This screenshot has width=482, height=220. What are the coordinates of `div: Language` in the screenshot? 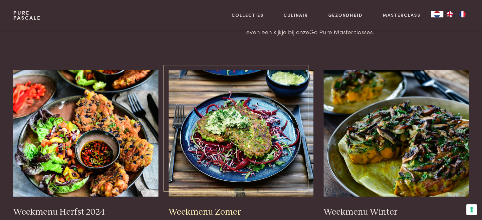 It's located at (437, 14).